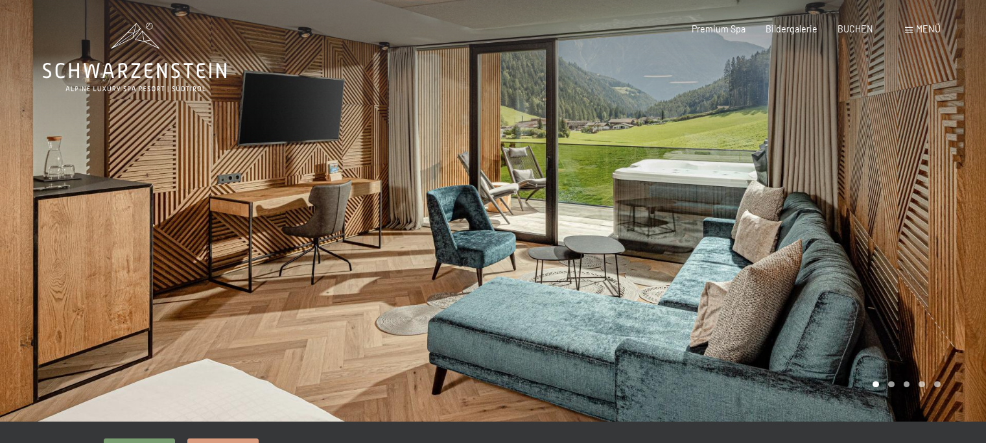 The image size is (986, 443). Describe the element at coordinates (855, 29) in the screenshot. I see `a: BUCHEN` at that location.